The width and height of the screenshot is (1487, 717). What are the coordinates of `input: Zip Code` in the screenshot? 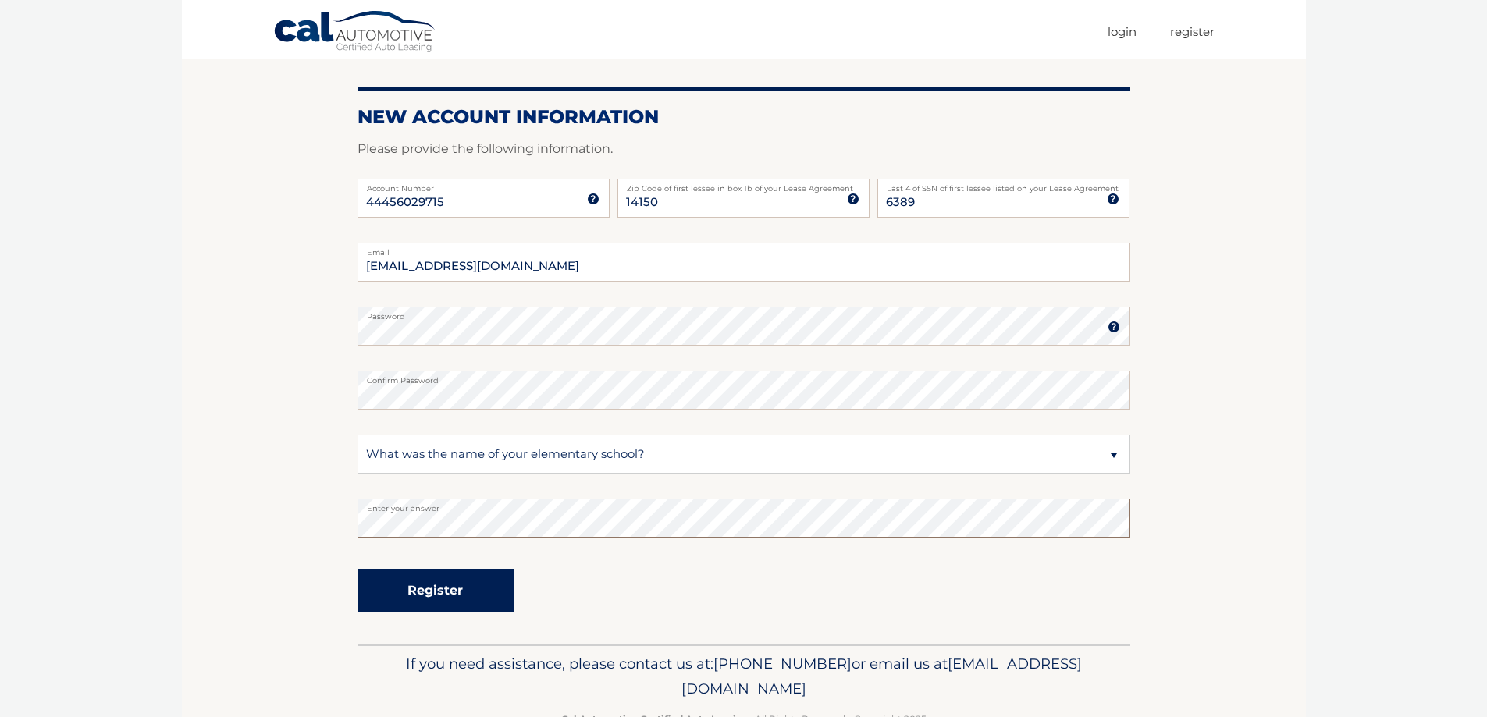 It's located at (743, 198).